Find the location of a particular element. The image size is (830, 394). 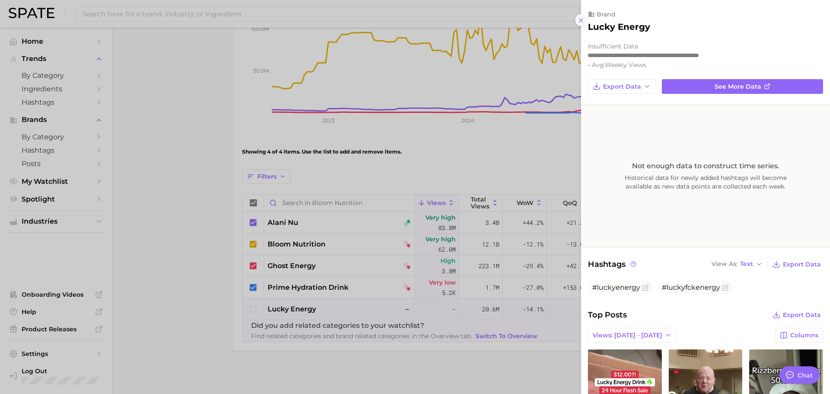

div: Insufficient Data is located at coordinates (643, 46).